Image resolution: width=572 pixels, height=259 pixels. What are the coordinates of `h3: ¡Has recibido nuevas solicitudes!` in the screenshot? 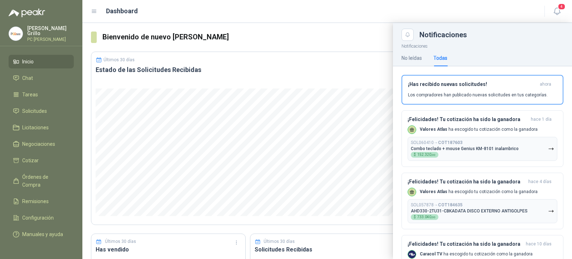 It's located at (473, 84).